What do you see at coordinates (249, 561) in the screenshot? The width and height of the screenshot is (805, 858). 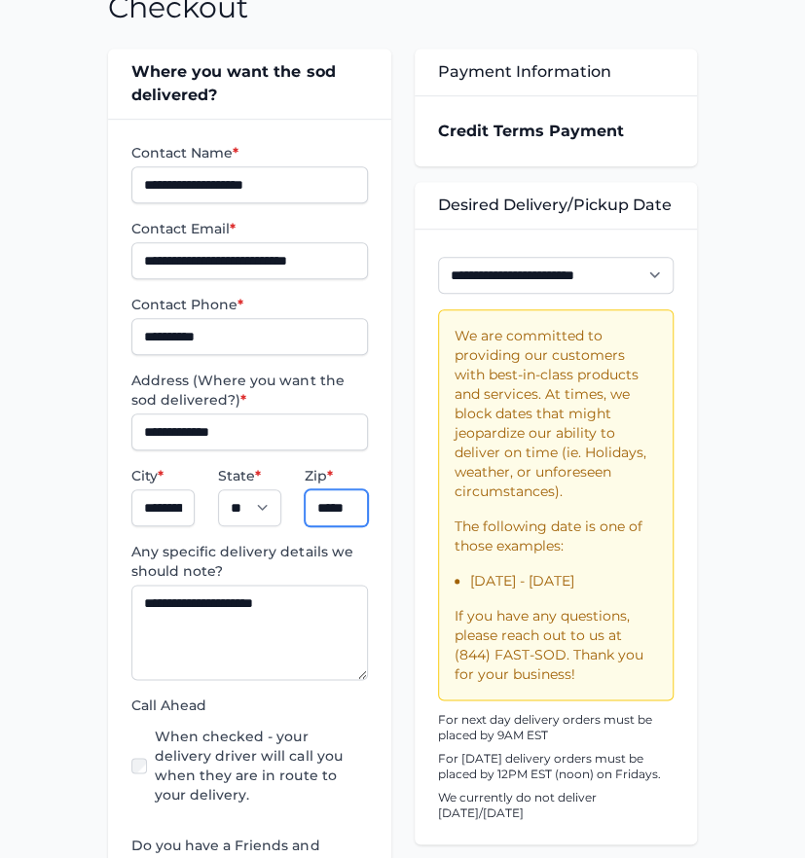 I see `label: Any specific delivery details we should note?` at bounding box center [249, 561].